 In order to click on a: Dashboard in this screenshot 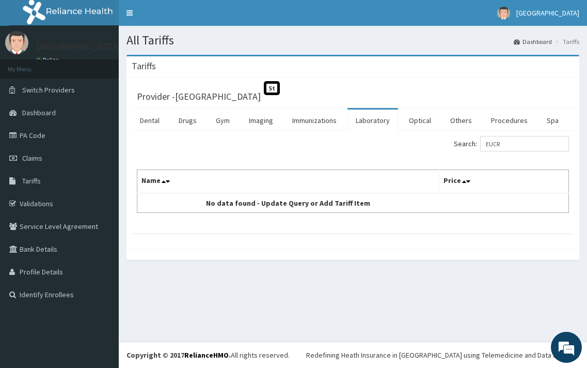, I will do `click(533, 41)`.